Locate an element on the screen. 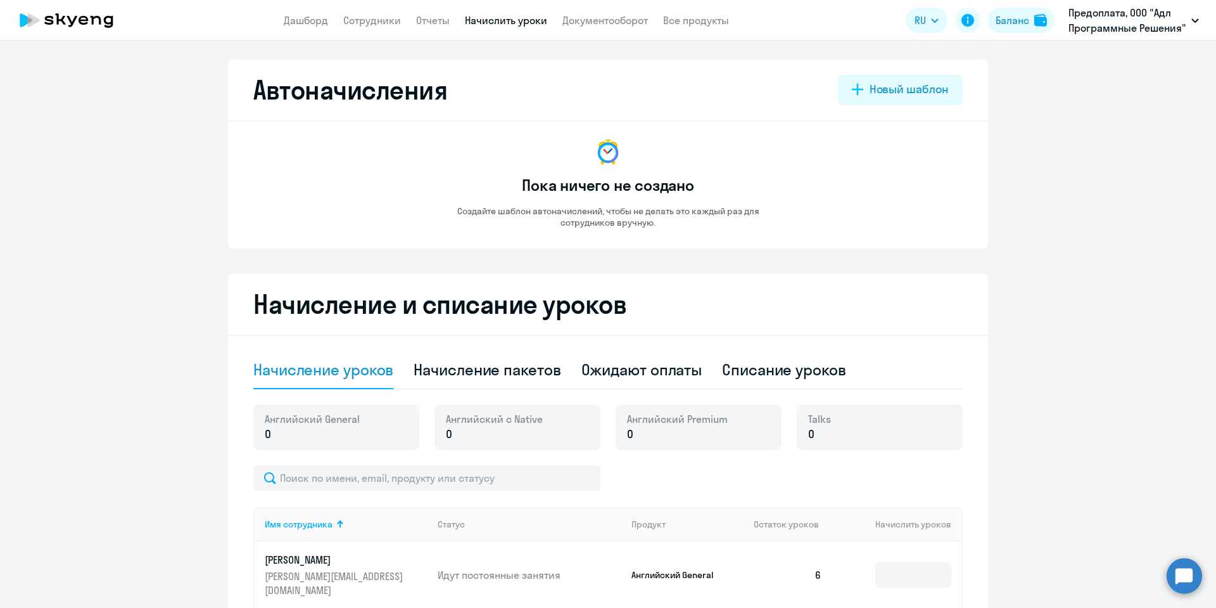  div: Ожидают оплаты is located at coordinates (642, 369).